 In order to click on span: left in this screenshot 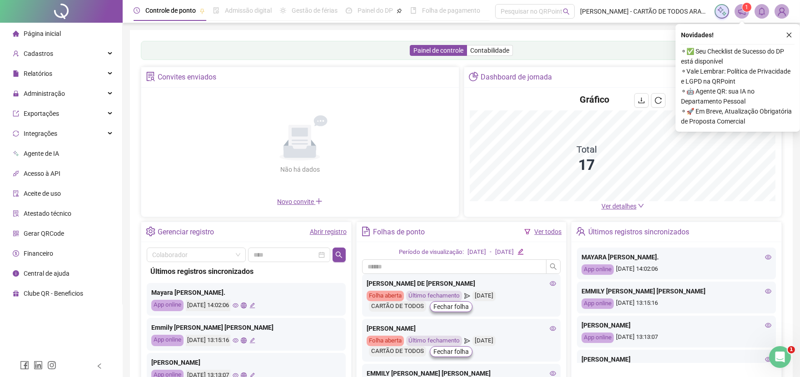, I will do `click(99, 366)`.